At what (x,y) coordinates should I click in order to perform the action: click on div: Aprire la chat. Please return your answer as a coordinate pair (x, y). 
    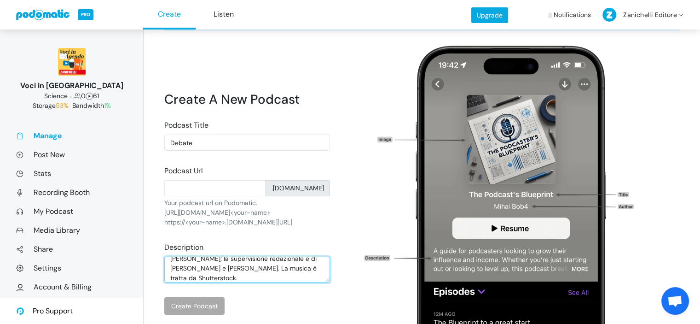
    Looking at the image, I should click on (675, 301).